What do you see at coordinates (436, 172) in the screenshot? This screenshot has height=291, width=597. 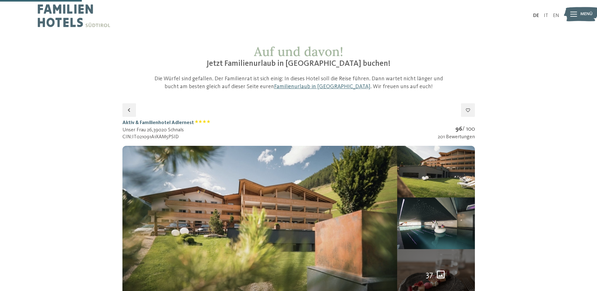 I see `img: Hotel` at bounding box center [436, 172].